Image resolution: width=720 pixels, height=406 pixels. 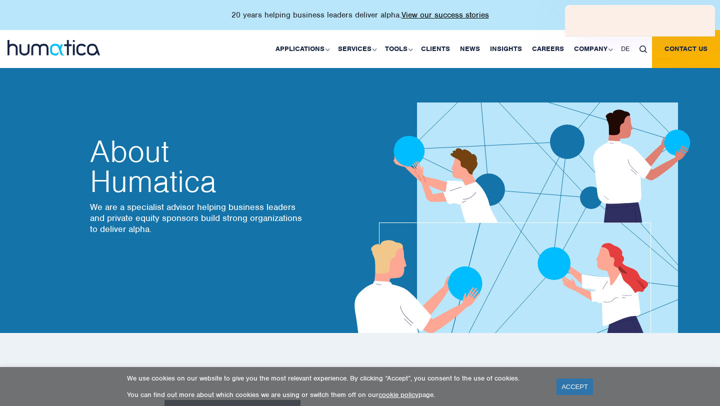 What do you see at coordinates (335, 394) in the screenshot?
I see `p: You can find out more about which cookies we are using or switch them off on our page.` at bounding box center [335, 394].